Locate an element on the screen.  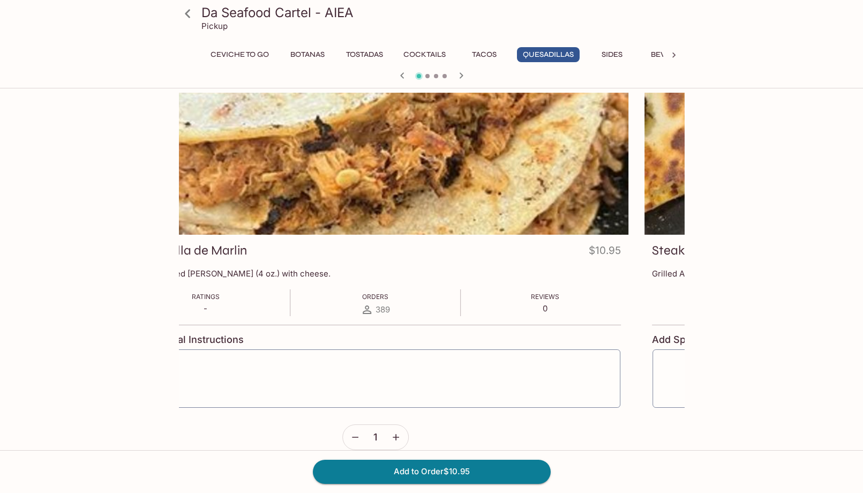
button: Tostadas is located at coordinates (364, 55).